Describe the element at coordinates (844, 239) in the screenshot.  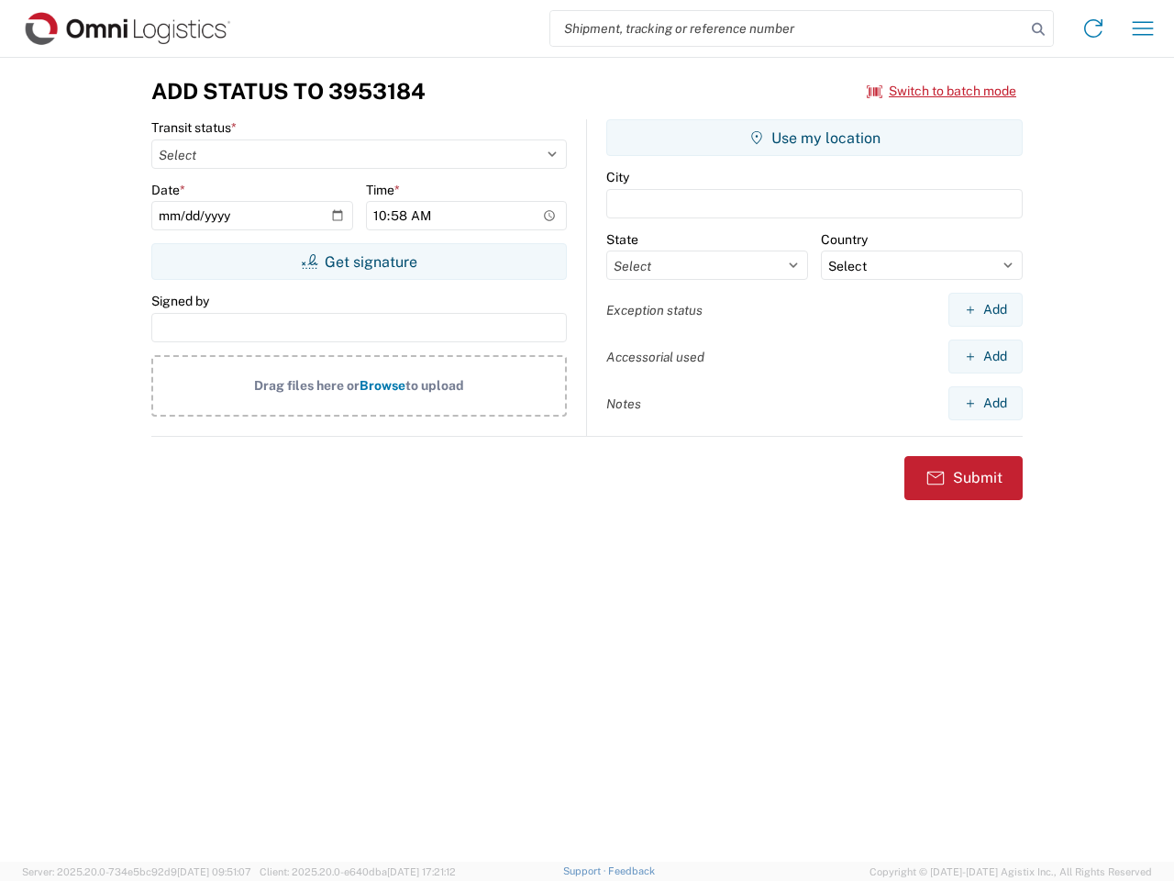
I see `label: Country` at that location.